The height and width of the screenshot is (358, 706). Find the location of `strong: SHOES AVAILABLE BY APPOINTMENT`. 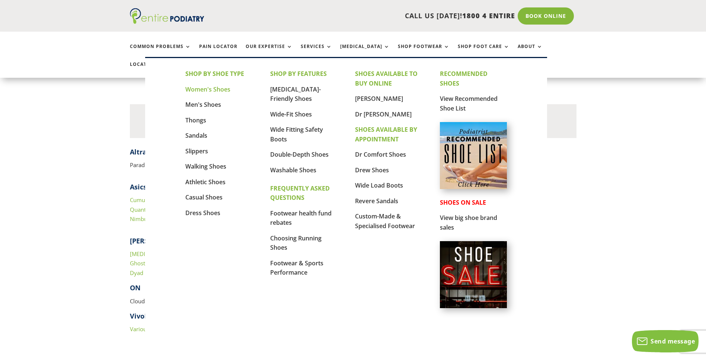

strong: SHOES AVAILABLE BY APPOINTMENT is located at coordinates (386, 134).